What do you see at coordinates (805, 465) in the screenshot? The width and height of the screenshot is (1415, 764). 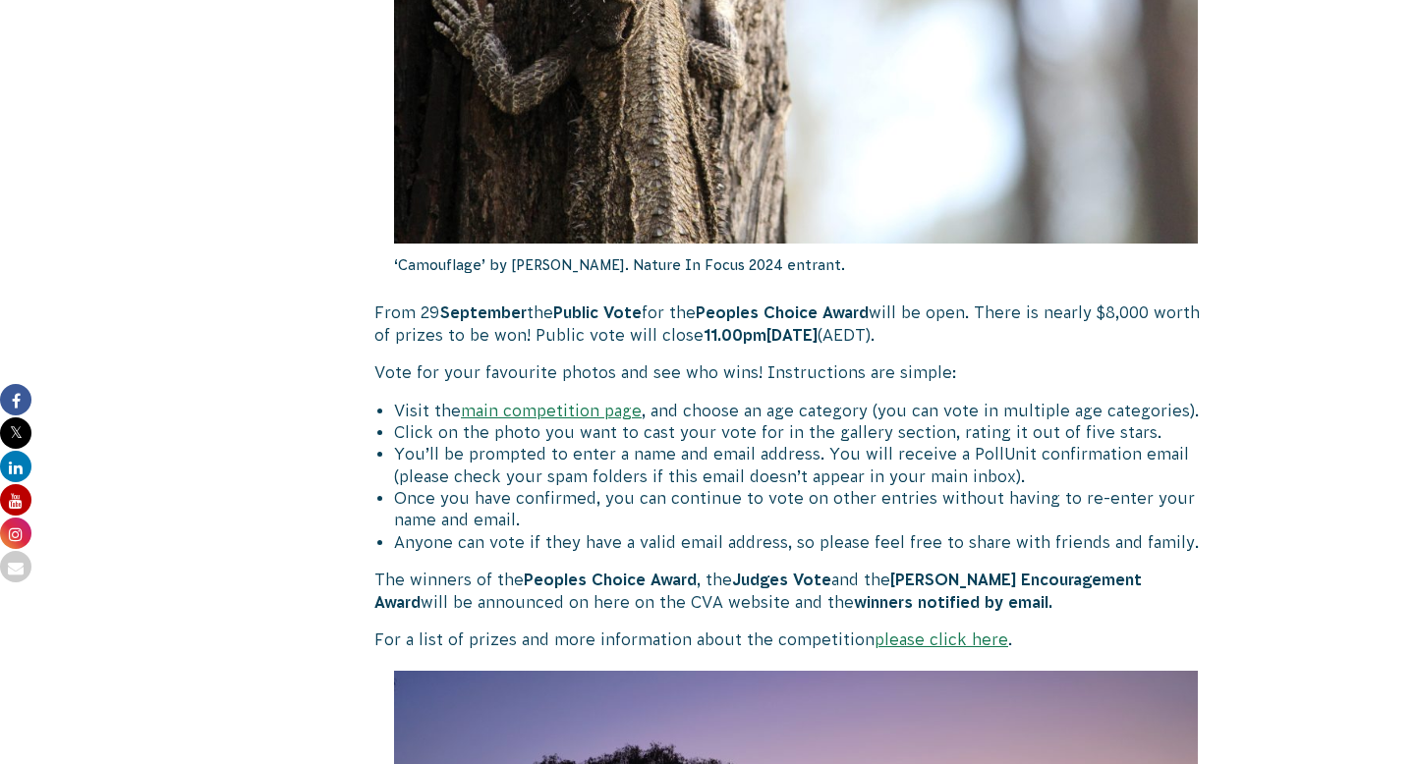 I see `li: You’ll be prompted to enter a name and email address. You will receive a PollUnit confirmation em...` at bounding box center [805, 465].